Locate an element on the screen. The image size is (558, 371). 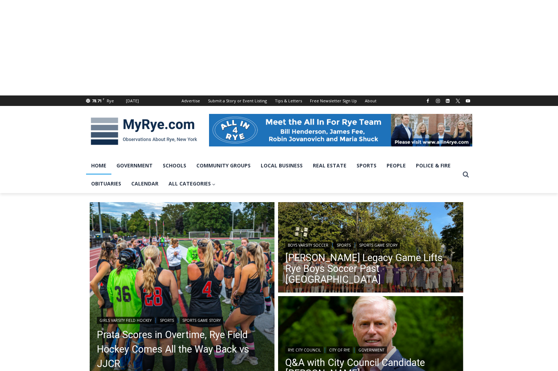
a: Community Groups is located at coordinates (223, 166).